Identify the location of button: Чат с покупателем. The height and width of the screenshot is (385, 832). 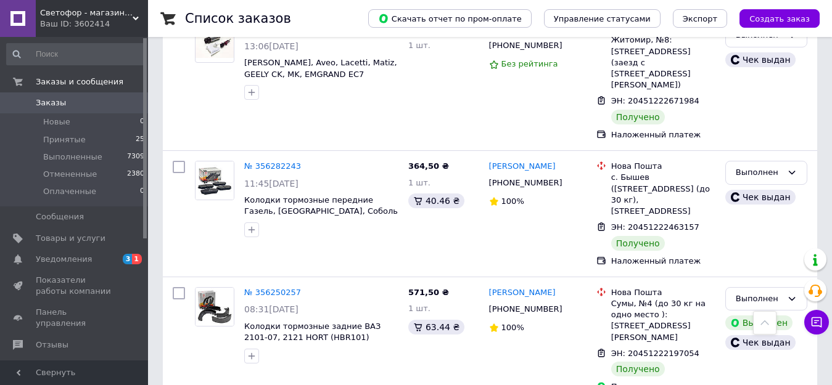
(816, 322).